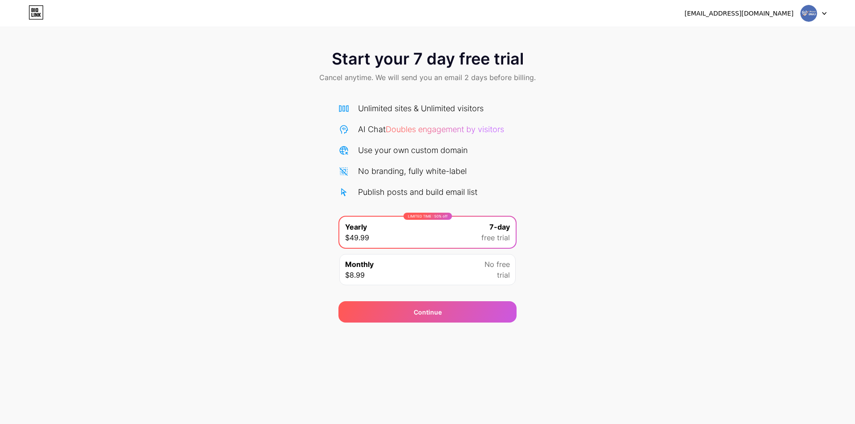  Describe the element at coordinates (499, 227) in the screenshot. I see `span: 7-day` at that location.